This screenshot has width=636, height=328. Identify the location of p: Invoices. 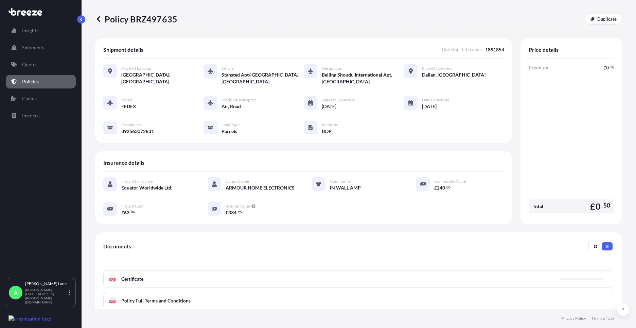
(31, 116).